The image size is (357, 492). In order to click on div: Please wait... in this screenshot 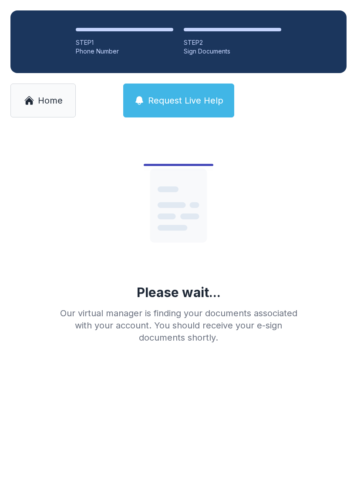, I will do `click(178, 292)`.